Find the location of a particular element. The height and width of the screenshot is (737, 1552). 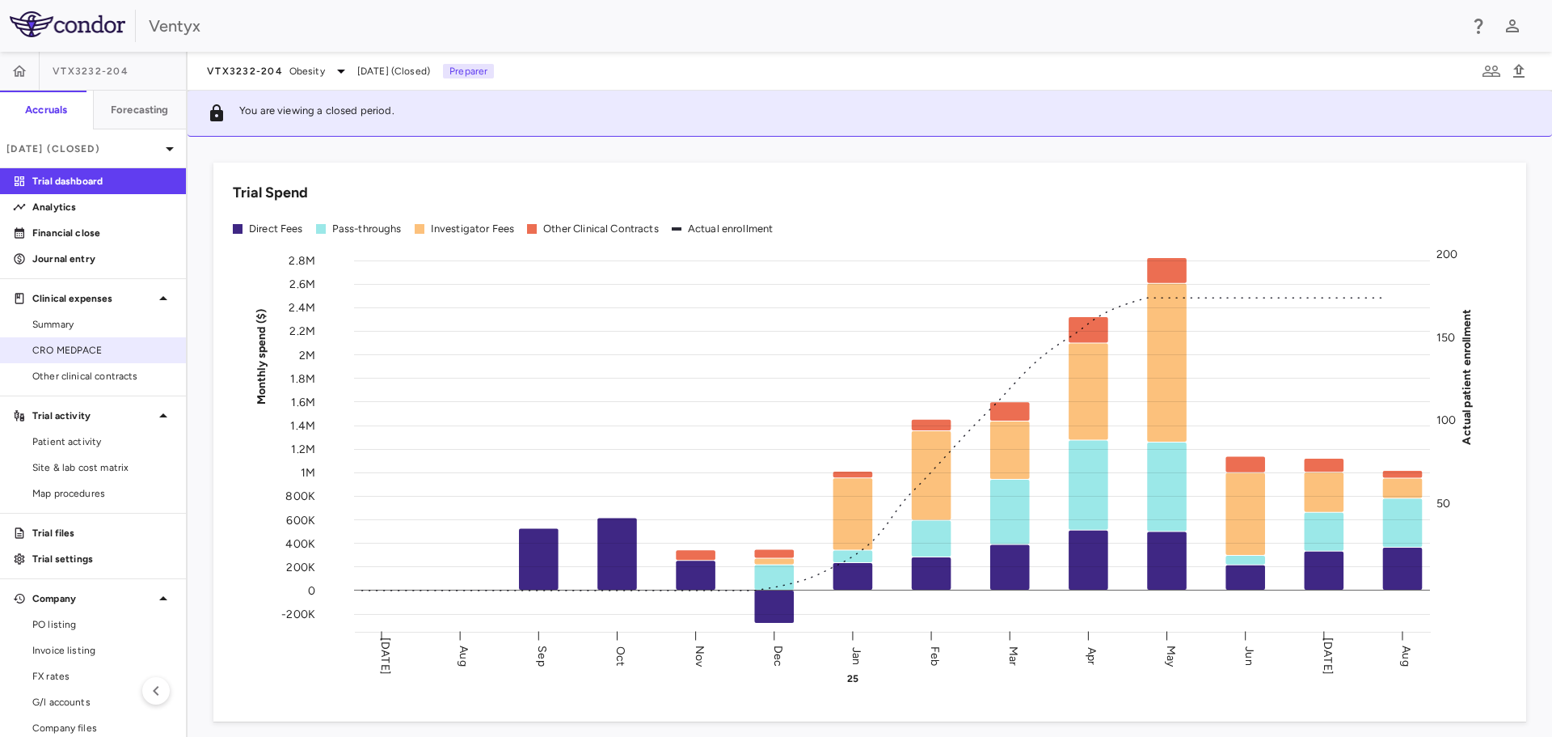

text: Feb is located at coordinates (935, 655).